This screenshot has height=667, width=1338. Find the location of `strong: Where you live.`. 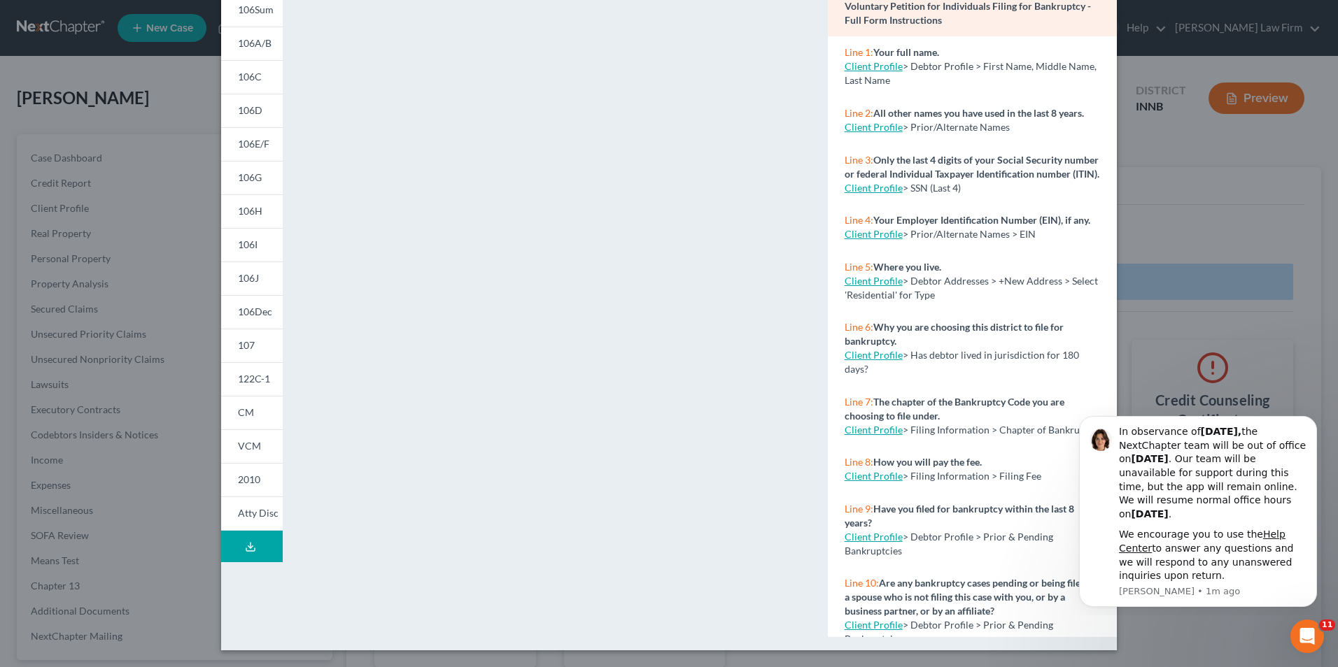

strong: Where you live. is located at coordinates (907, 267).